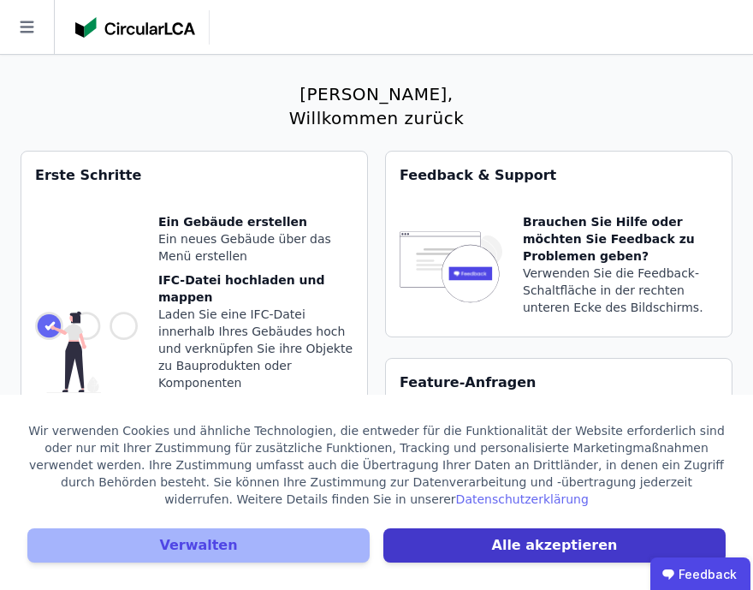 The image size is (753, 590). What do you see at coordinates (199, 545) in the screenshot?
I see `button: Verwalten` at bounding box center [199, 545].